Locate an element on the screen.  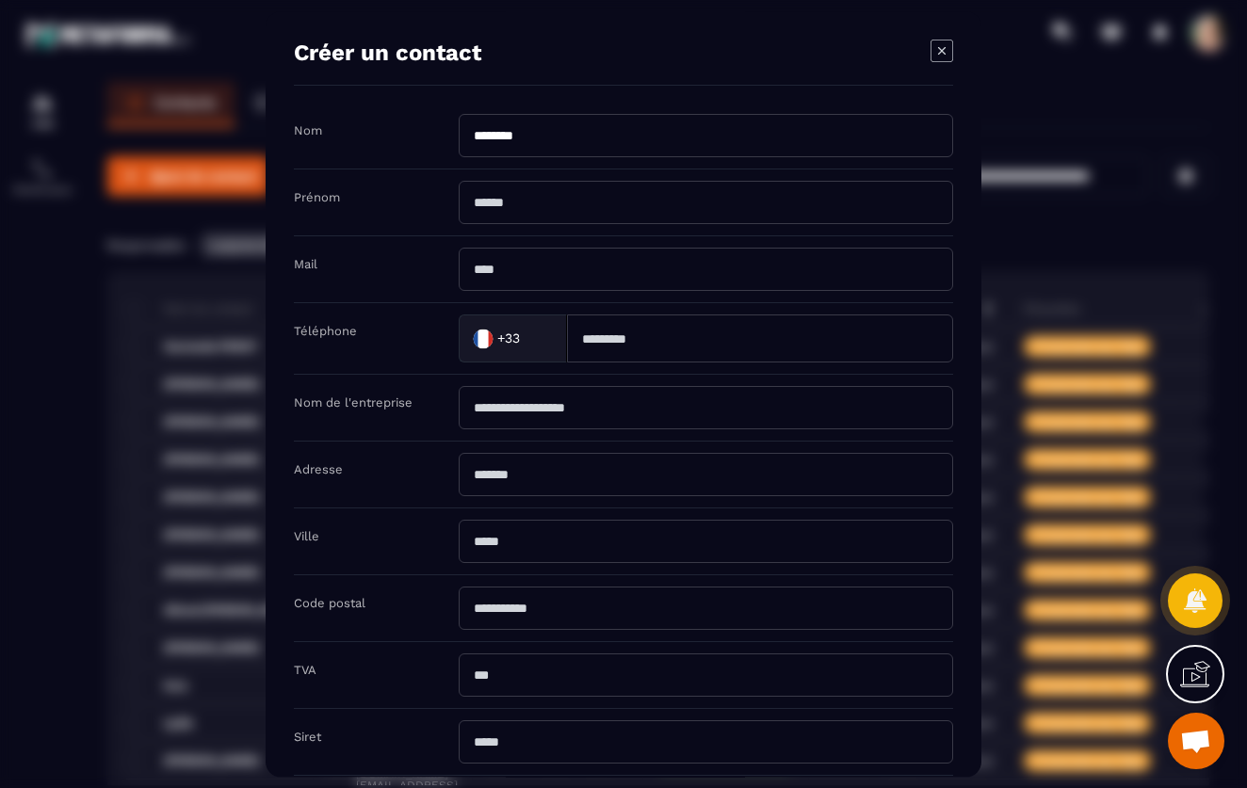
label: Code postal is located at coordinates (330, 603).